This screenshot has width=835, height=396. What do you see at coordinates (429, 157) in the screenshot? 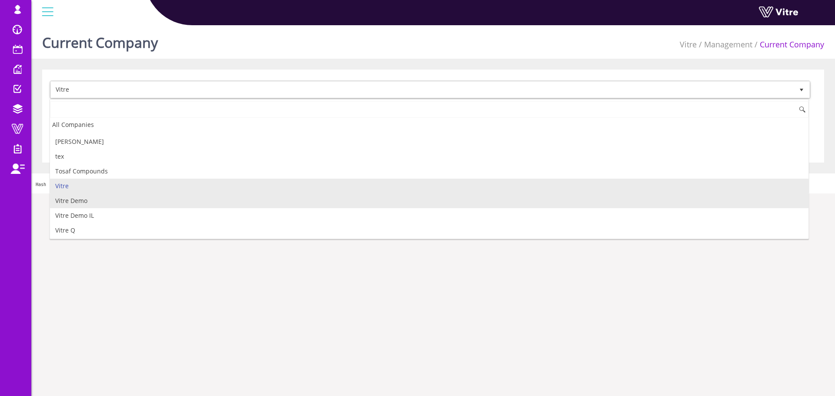
I see `li: tex` at bounding box center [429, 157].